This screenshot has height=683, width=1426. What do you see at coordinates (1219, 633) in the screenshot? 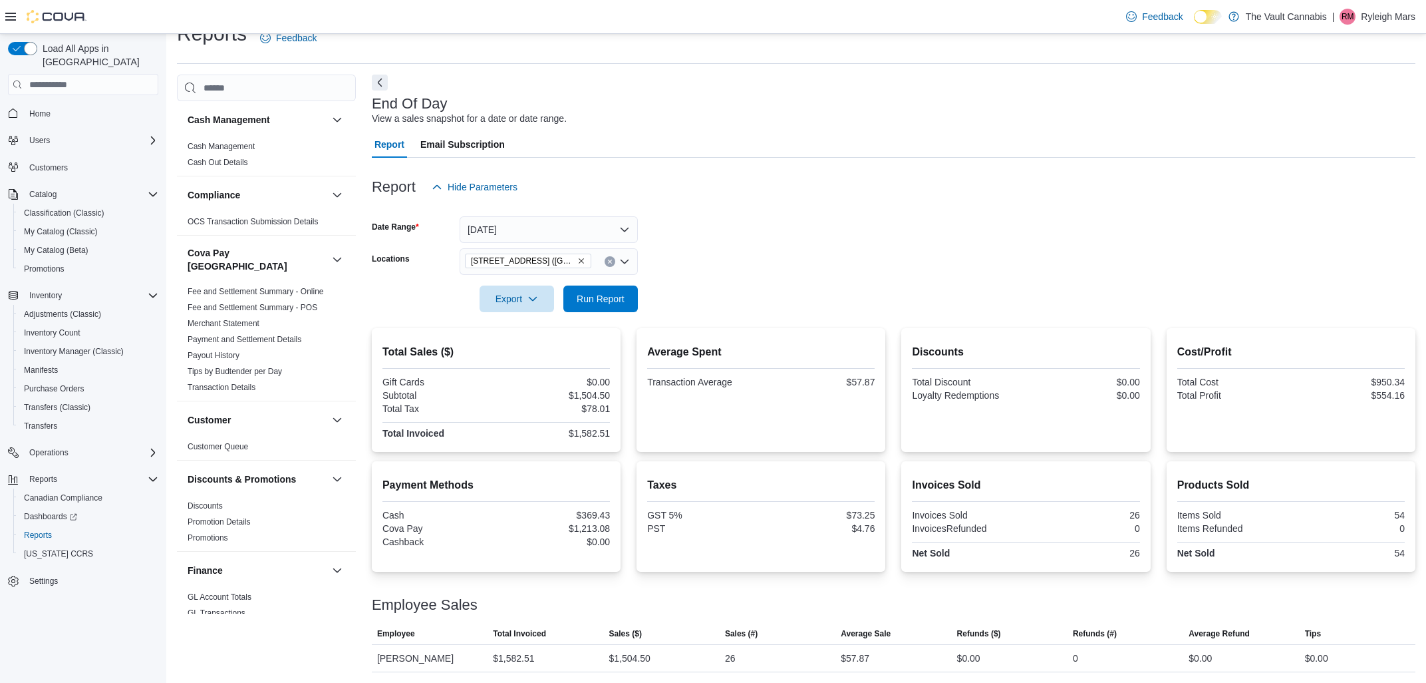
I see `span: Average Refund` at bounding box center [1219, 633].